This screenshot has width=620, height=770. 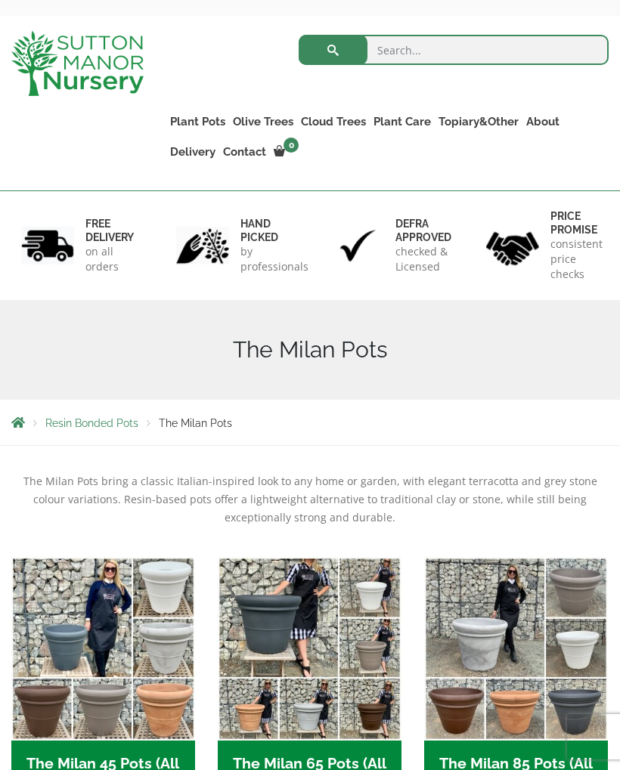 What do you see at coordinates (110, 259) in the screenshot?
I see `p: on all orders` at bounding box center [110, 259].